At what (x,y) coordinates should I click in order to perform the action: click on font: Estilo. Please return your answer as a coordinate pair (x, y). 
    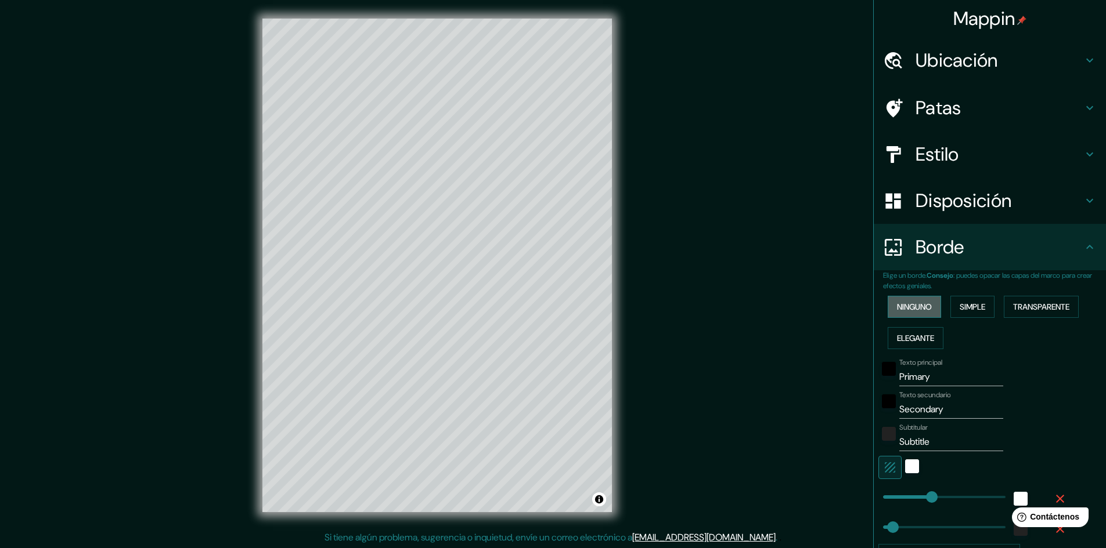
    Looking at the image, I should click on (937, 154).